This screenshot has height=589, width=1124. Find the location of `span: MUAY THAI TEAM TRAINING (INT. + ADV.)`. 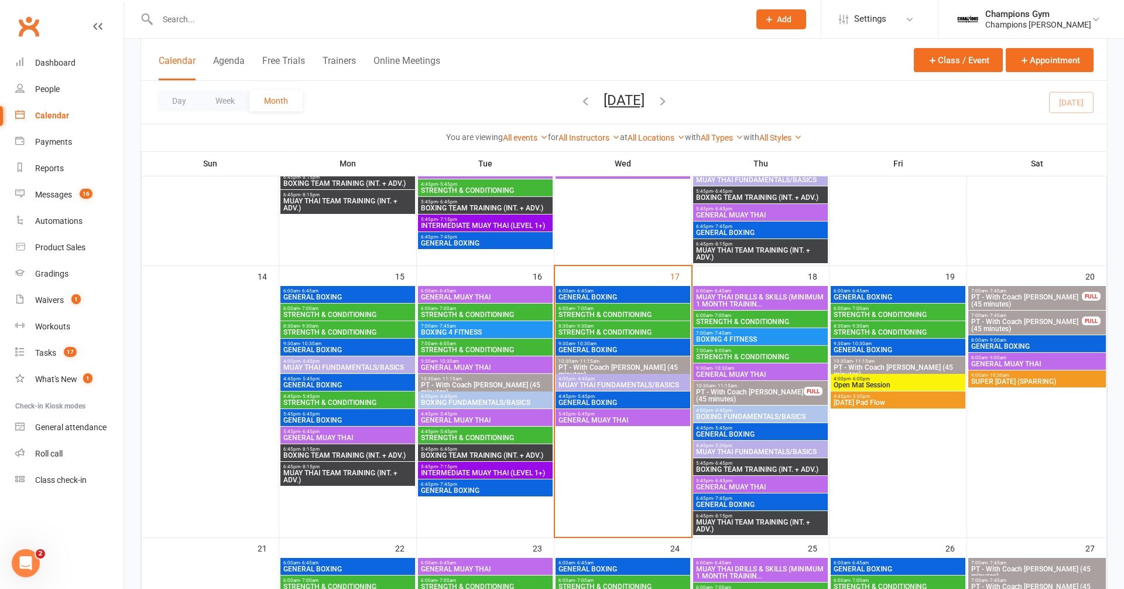

span: MUAY THAI TEAM TRAINING (INT. + ADV.) is located at coordinates (348, 476).